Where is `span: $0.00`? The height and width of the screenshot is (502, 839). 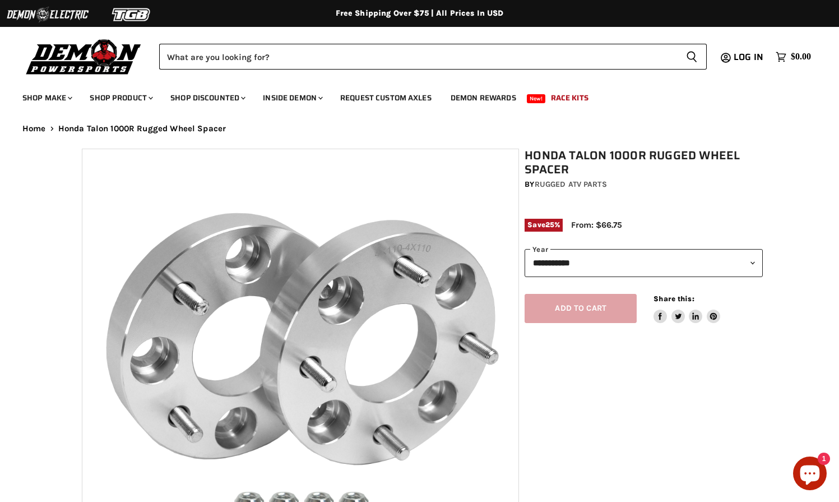 span: $0.00 is located at coordinates (801, 57).